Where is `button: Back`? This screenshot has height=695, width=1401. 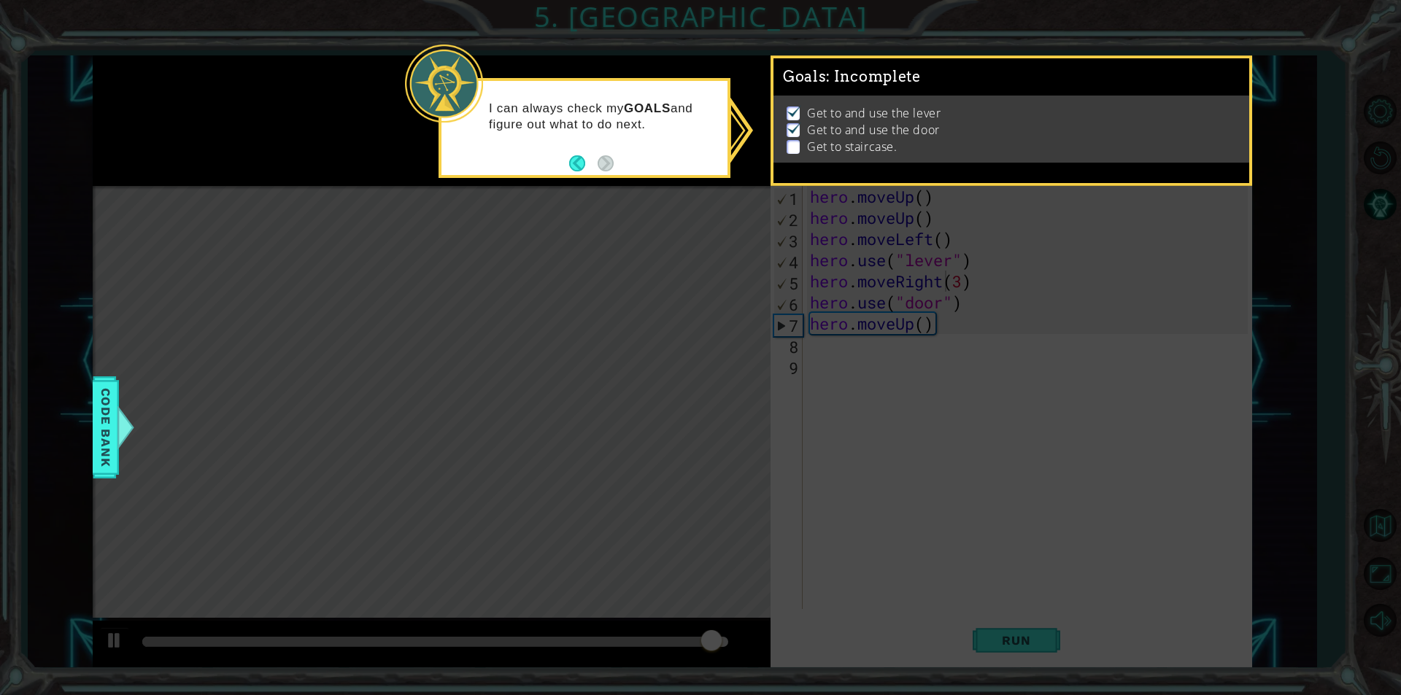
button: Back is located at coordinates (583, 163).